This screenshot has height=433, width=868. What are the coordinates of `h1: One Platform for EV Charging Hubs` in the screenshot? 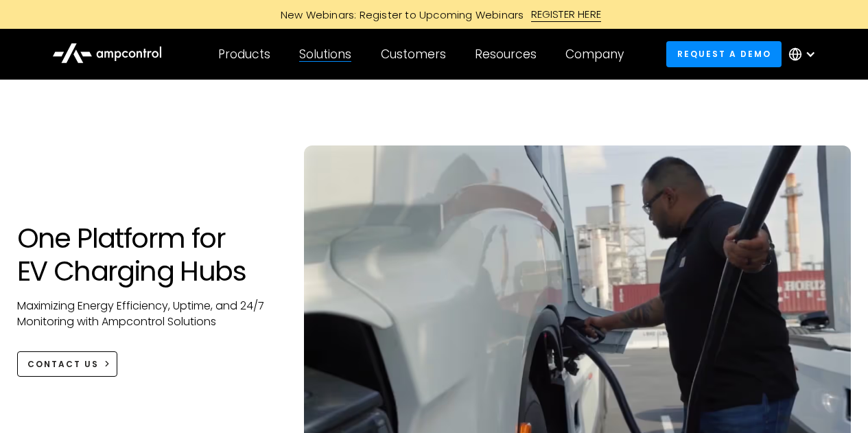 It's located at (147, 255).